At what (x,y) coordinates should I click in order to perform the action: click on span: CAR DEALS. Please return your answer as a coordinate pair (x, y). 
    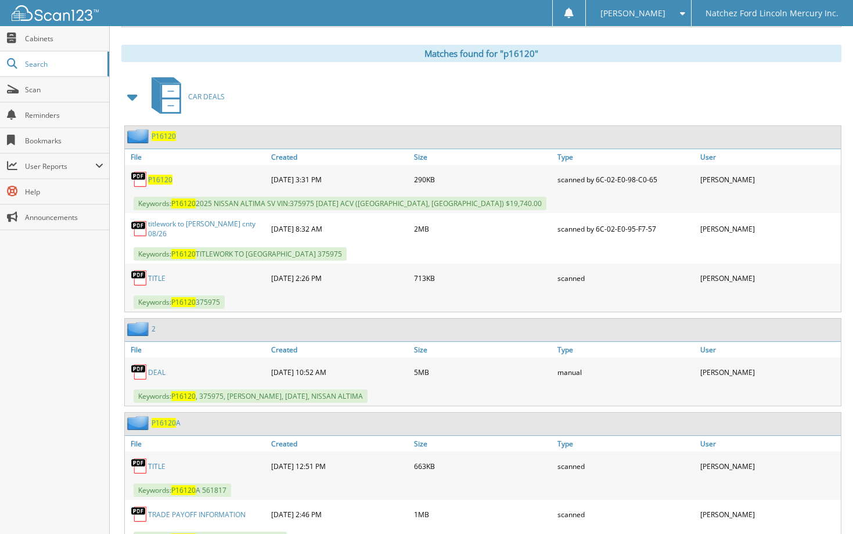
    Looking at the image, I should click on (206, 96).